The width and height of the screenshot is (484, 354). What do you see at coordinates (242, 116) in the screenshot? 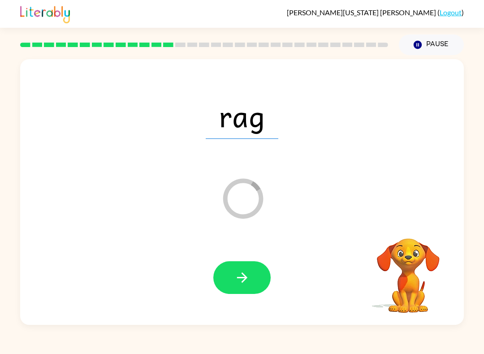
I see `span: rag` at bounding box center [242, 116].